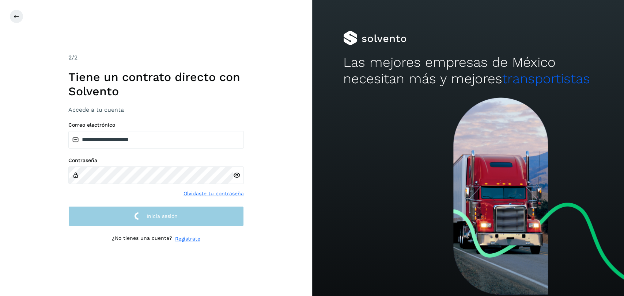 Image resolution: width=624 pixels, height=296 pixels. Describe the element at coordinates (156, 125) in the screenshot. I see `label: Correo electrónico` at that location.